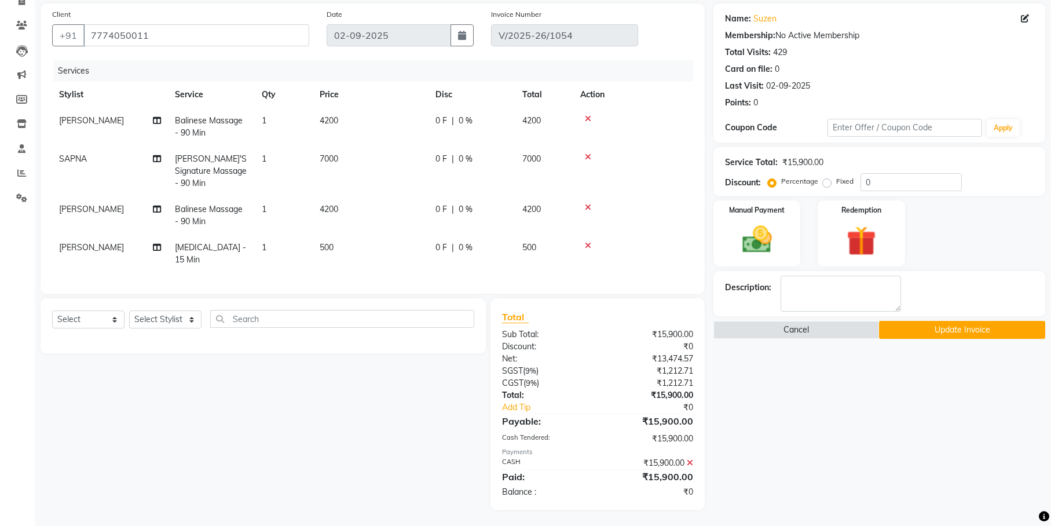 Image resolution: width=1051 pixels, height=526 pixels. What do you see at coordinates (845, 181) in the screenshot?
I see `label: Fixed` at bounding box center [845, 181].